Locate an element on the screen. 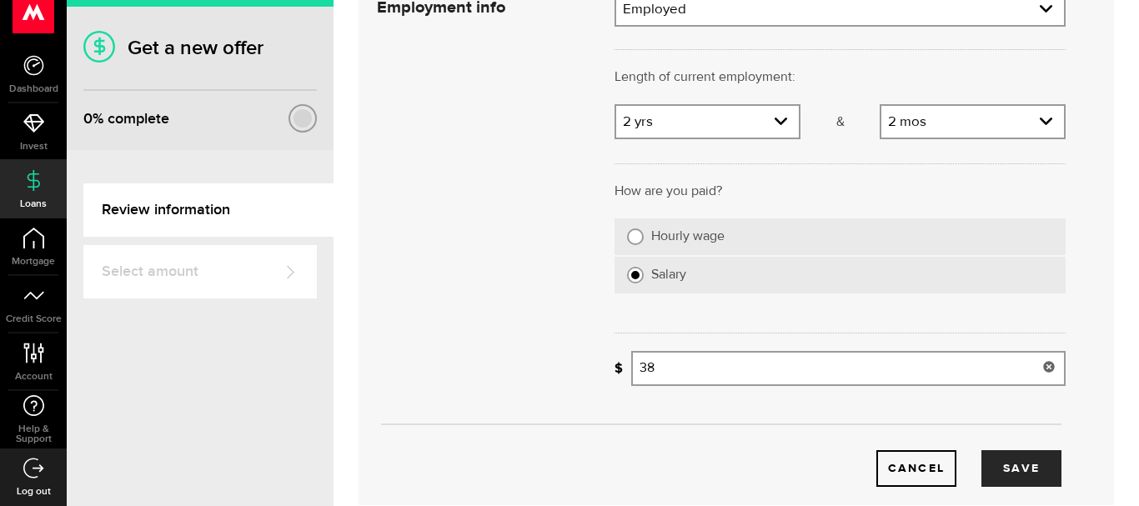  a: Select amount is located at coordinates (200, 272).